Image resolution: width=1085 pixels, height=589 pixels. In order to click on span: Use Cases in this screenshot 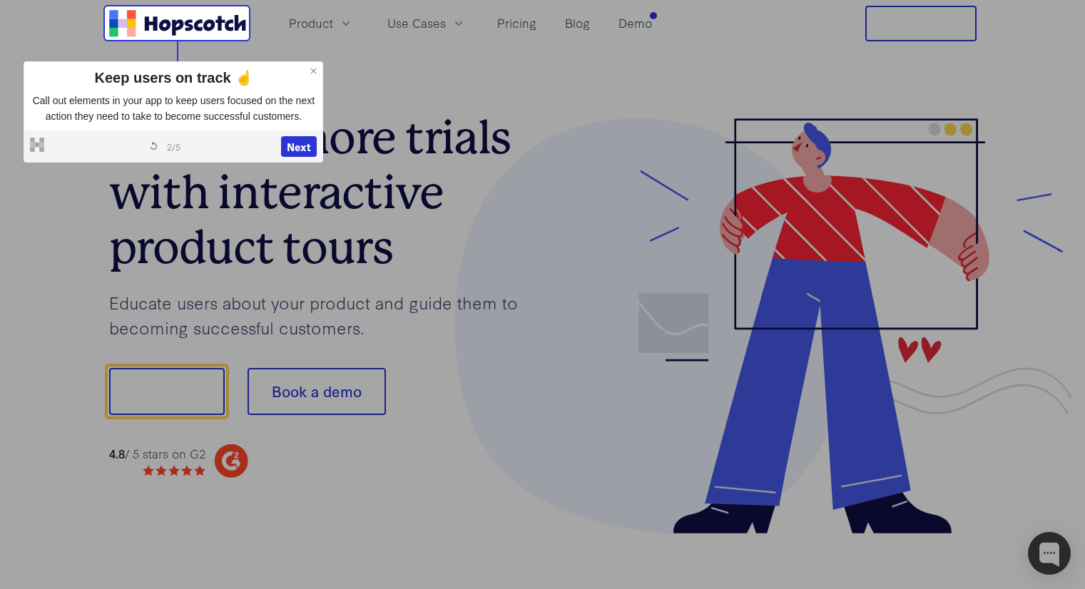, I will do `click(416, 23)`.